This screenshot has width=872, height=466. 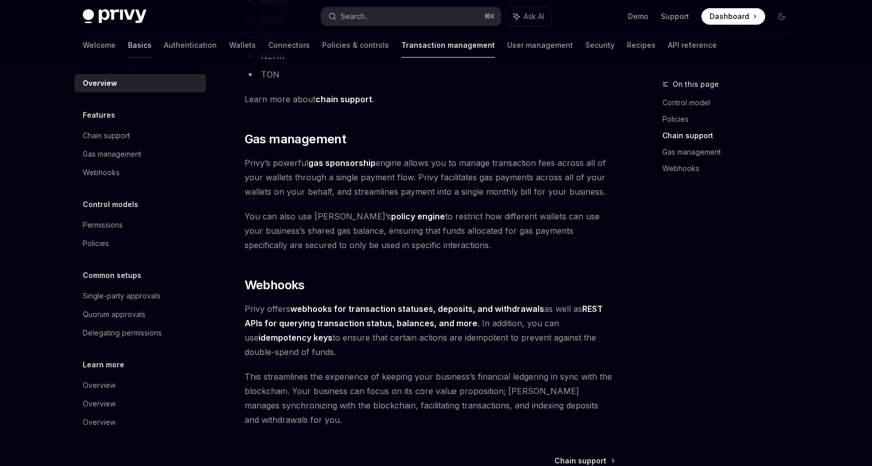 What do you see at coordinates (540, 45) in the screenshot?
I see `a: User management` at bounding box center [540, 45].